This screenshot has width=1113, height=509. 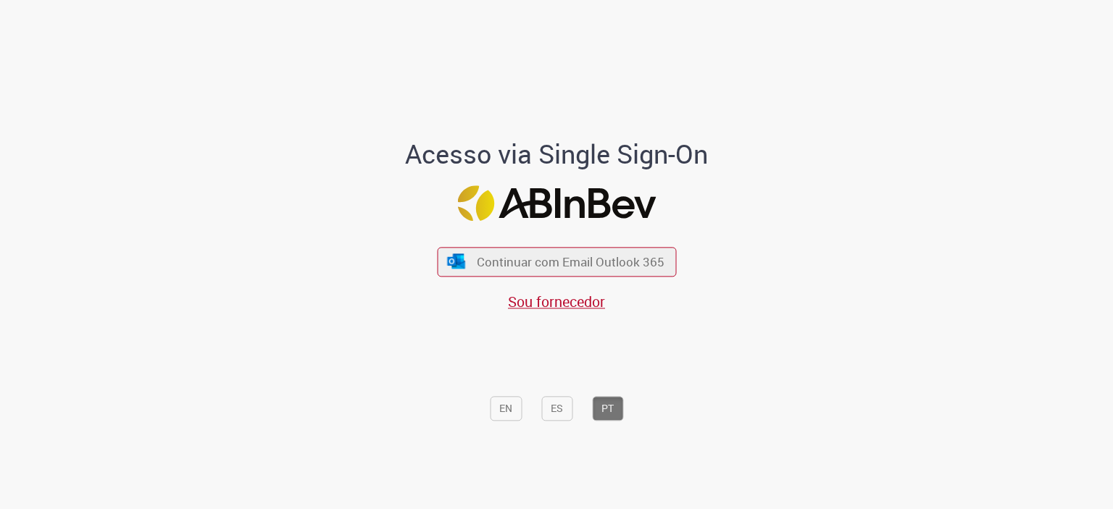 I want to click on img: ícone Azure/Microsoft 360, so click(x=456, y=261).